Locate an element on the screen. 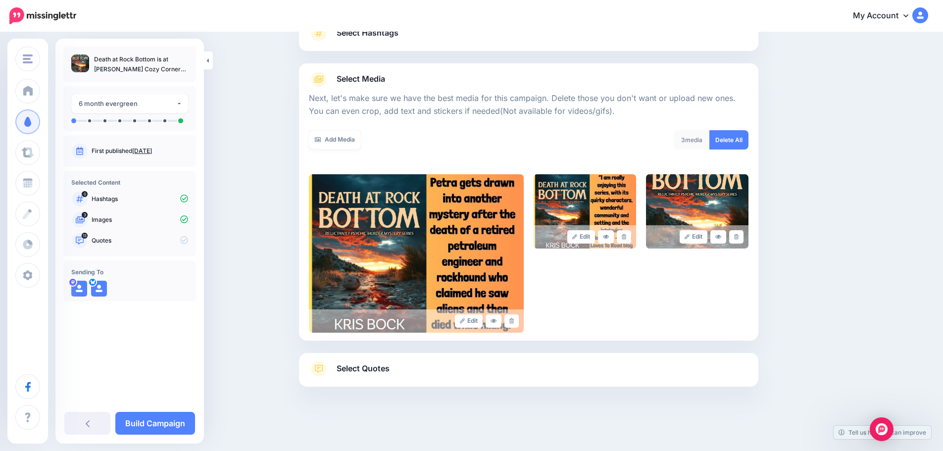 This screenshot has width=943, height=451. a: Select Media is located at coordinates (528, 79).